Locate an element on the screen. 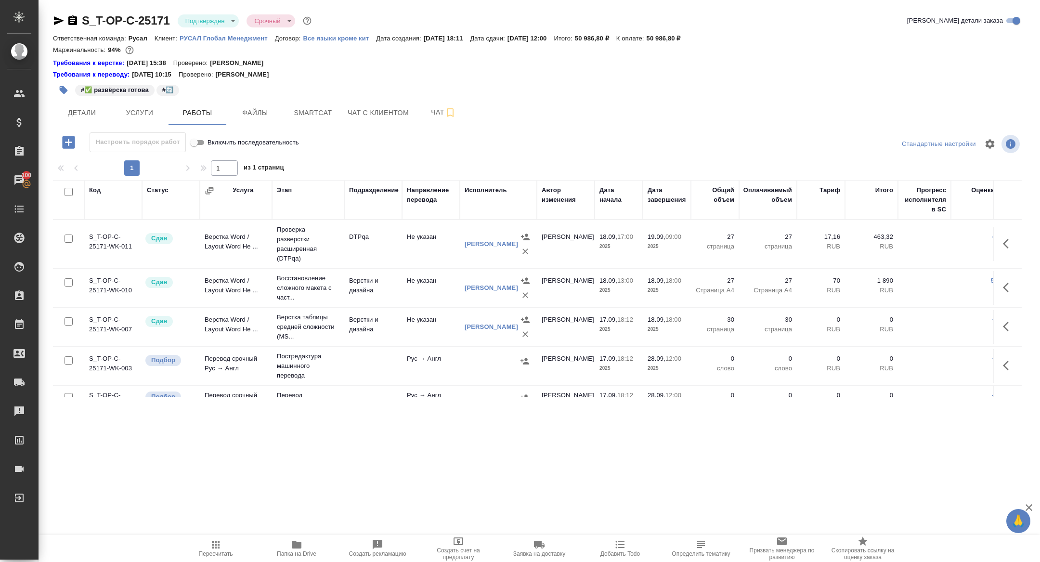  td: Верстки и дизайна is located at coordinates (373, 288).